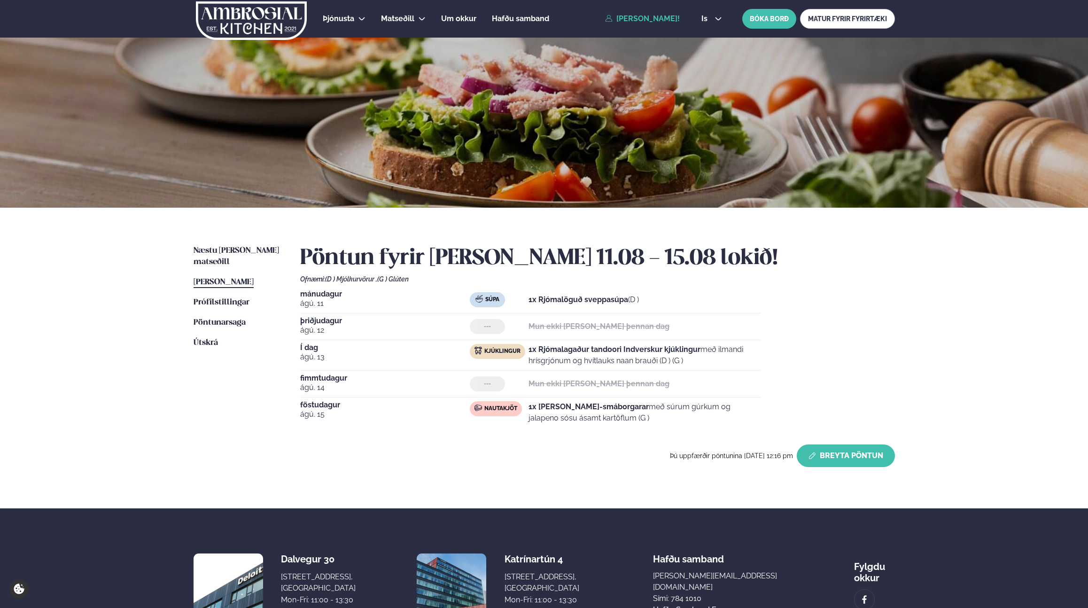 Image resolution: width=1088 pixels, height=608 pixels. Describe the element at coordinates (864, 599) in the screenshot. I see `img: image alt` at that location.